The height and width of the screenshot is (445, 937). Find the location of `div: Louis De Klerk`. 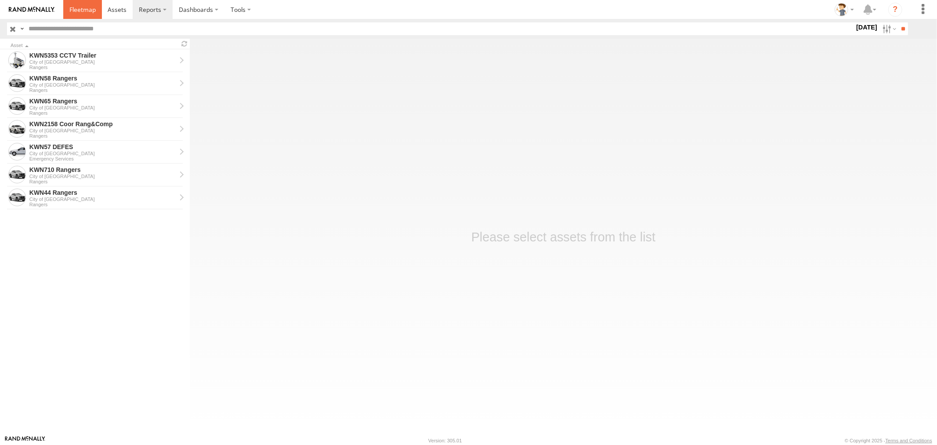

div: Louis De Klerk is located at coordinates (845, 10).